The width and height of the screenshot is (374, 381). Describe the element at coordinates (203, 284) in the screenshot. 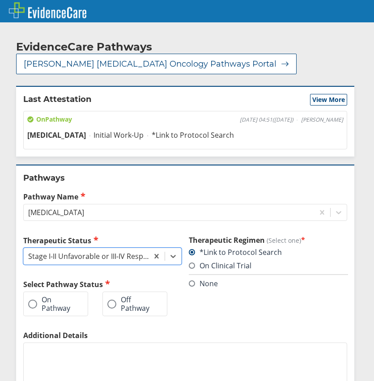

I see `label: None` at that location.